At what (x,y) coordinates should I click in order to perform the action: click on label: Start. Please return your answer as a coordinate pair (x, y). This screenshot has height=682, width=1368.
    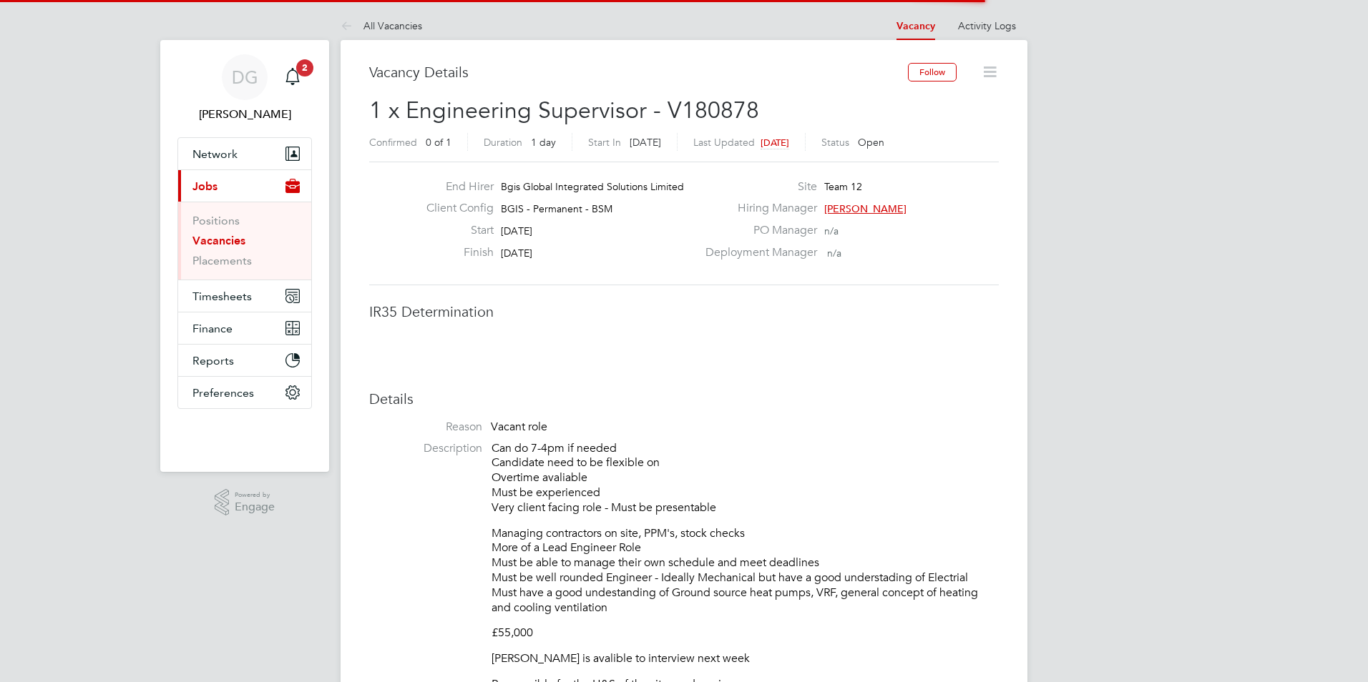
    Looking at the image, I should click on (454, 230).